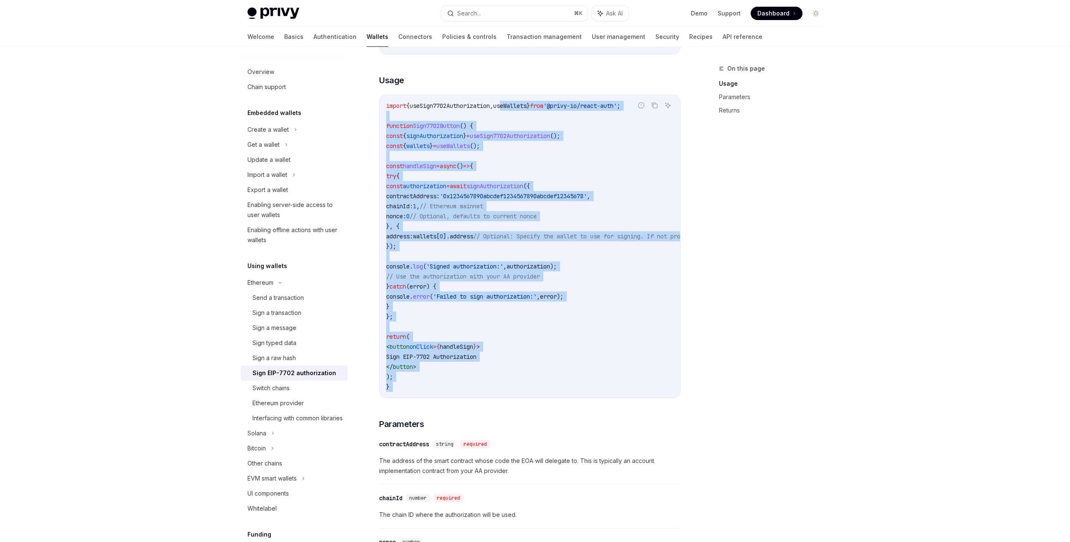  I want to click on a: API reference, so click(743, 37).